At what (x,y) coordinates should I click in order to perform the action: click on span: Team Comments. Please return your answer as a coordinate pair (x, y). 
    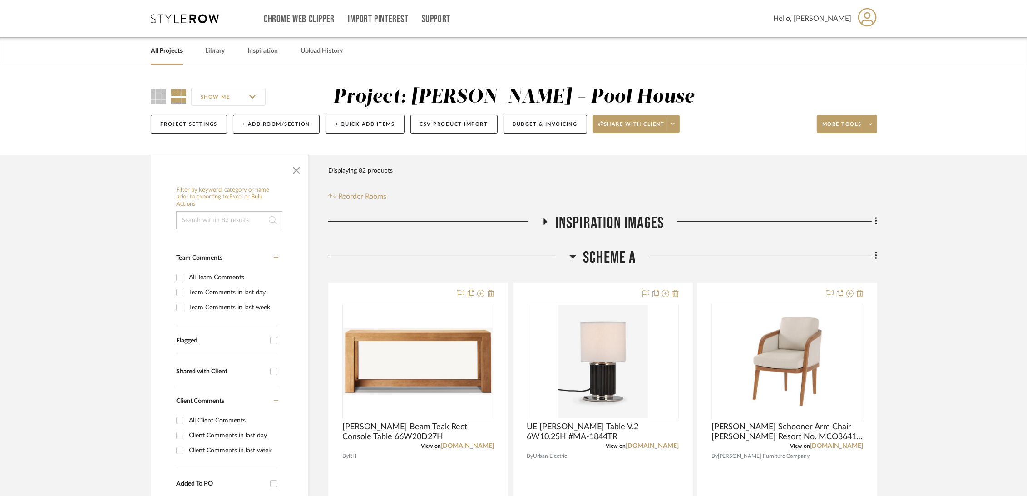
    Looking at the image, I should click on (199, 258).